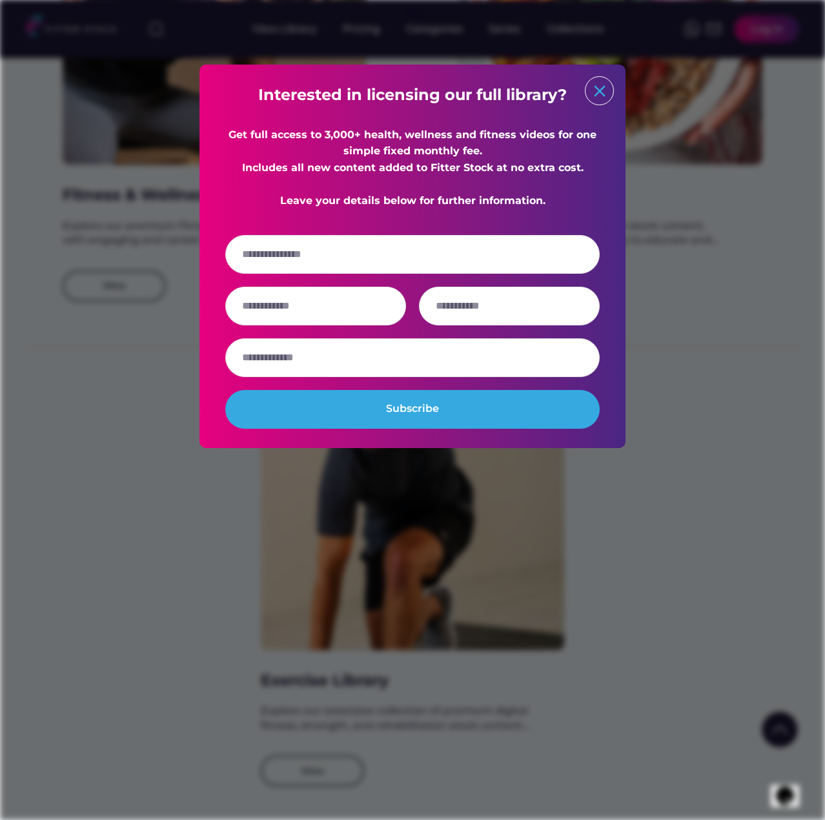 The width and height of the screenshot is (825, 820). What do you see at coordinates (600, 91) in the screenshot?
I see `text: close` at bounding box center [600, 91].